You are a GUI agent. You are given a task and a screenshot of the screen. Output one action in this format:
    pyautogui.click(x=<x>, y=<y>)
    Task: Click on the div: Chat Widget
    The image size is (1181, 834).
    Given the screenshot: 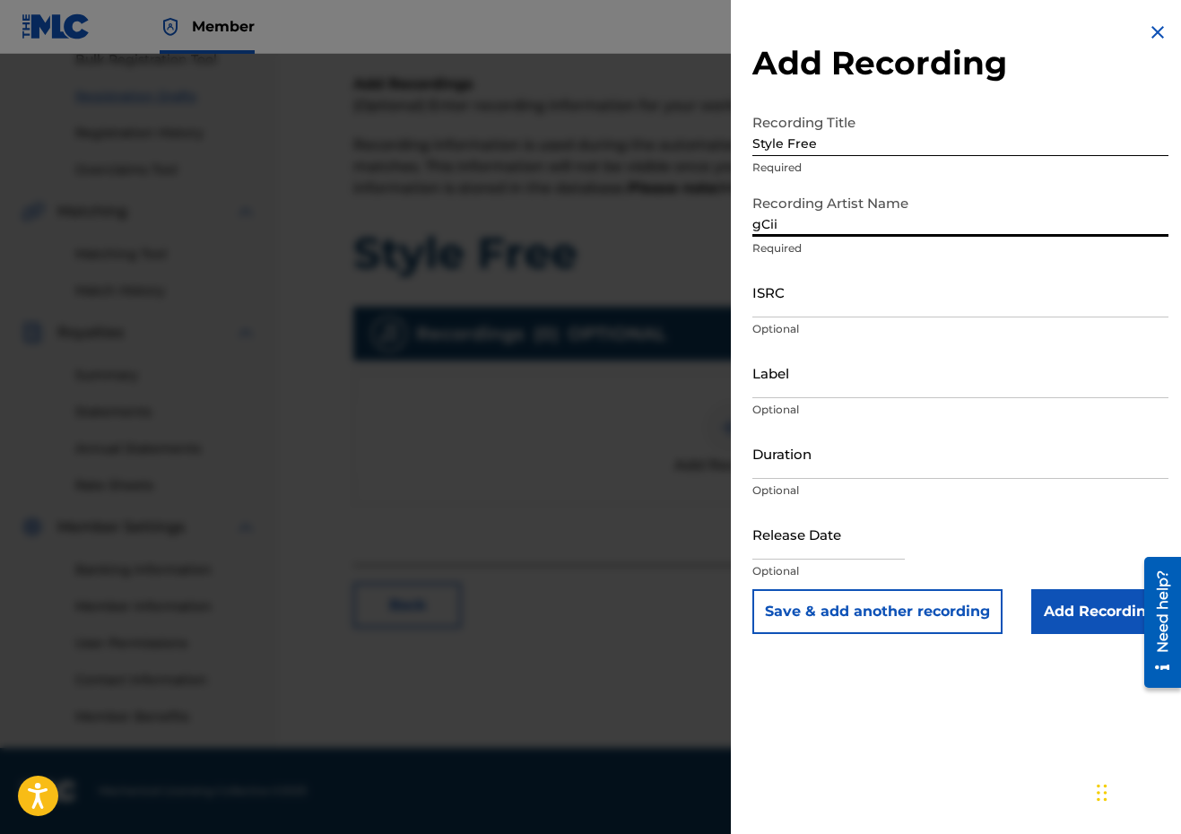 What is the action you would take?
    pyautogui.click(x=1136, y=791)
    